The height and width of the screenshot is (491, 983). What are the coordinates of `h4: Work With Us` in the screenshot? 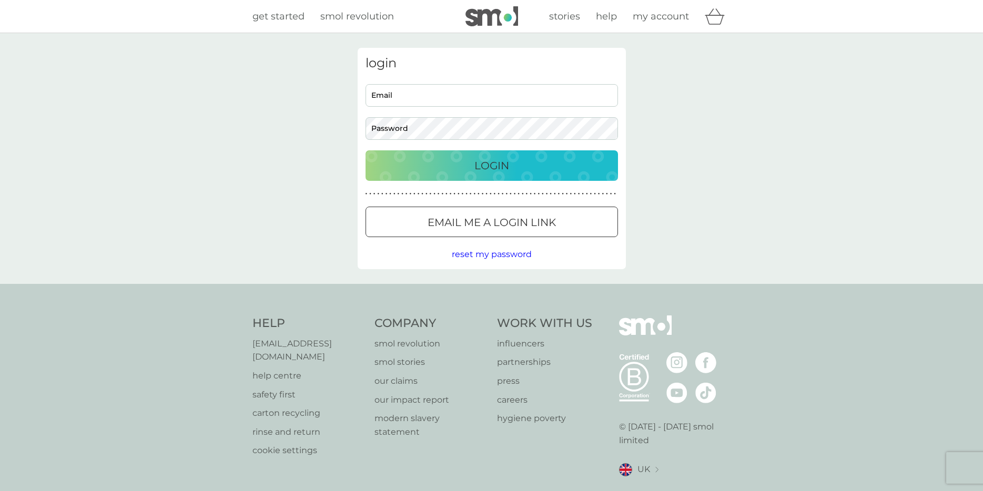 It's located at (544, 323).